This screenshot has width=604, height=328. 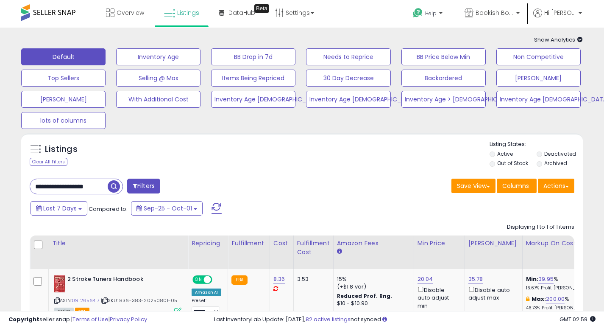 What do you see at coordinates (82, 311) in the screenshot?
I see `span: FBA` at bounding box center [82, 311].